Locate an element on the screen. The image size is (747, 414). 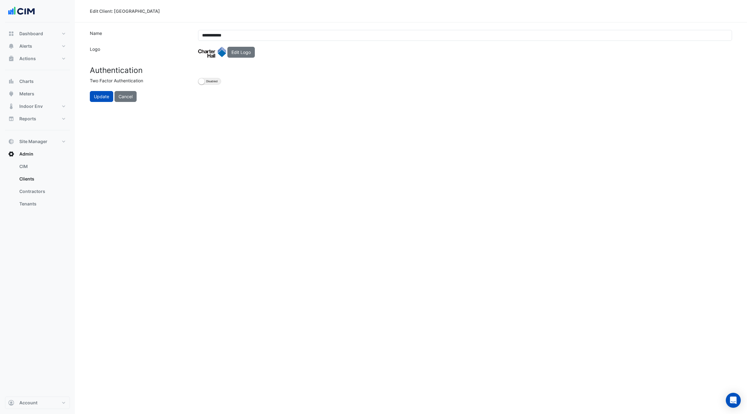
app-icon: Site Manager is located at coordinates (11, 142).